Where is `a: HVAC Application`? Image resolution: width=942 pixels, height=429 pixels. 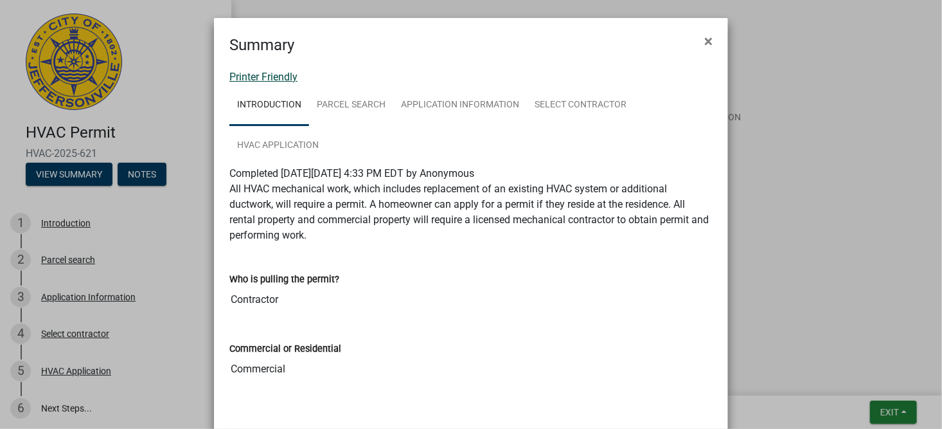
a: HVAC Application is located at coordinates (278, 146).